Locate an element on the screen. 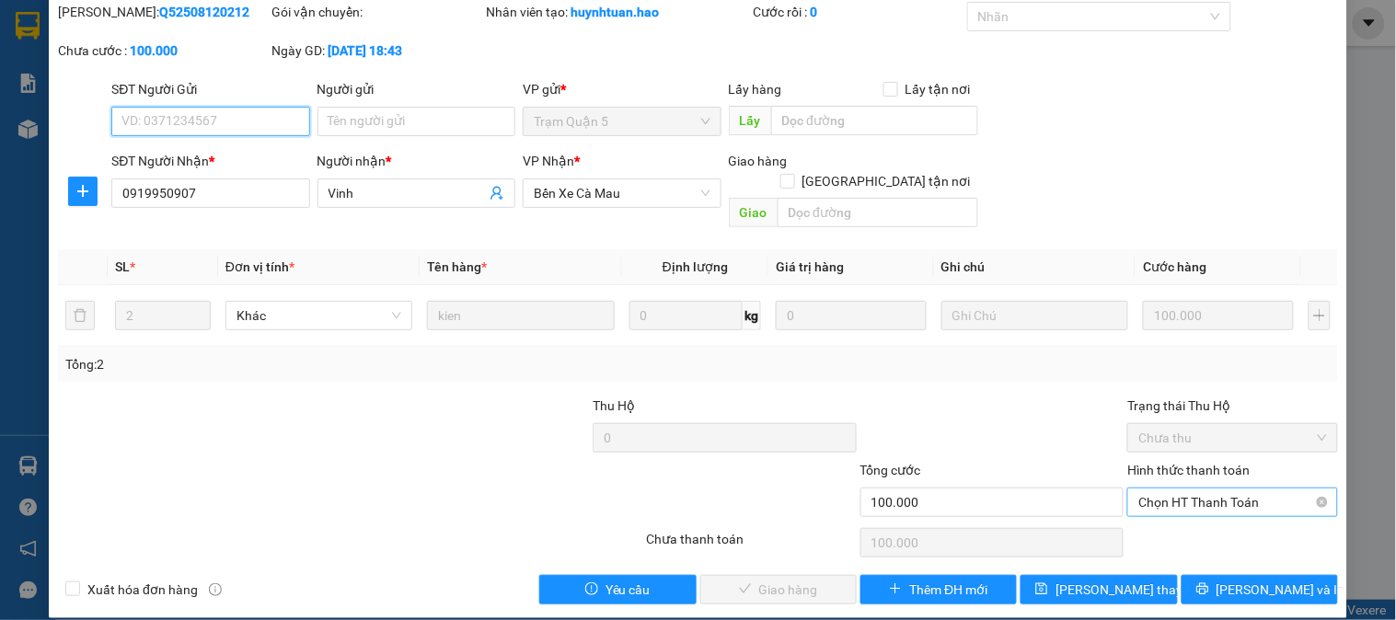 This screenshot has height=620, width=1396. div: Gói vận chuyển: is located at coordinates (377, 12).